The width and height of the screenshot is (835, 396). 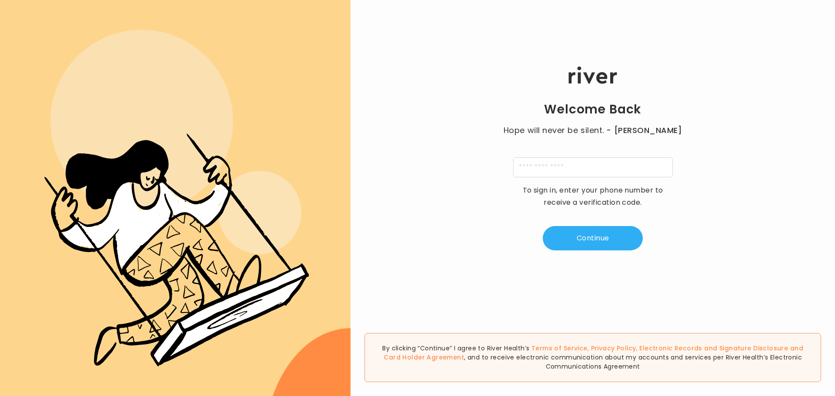 What do you see at coordinates (559, 348) in the screenshot?
I see `a: Terms of Service` at bounding box center [559, 348].